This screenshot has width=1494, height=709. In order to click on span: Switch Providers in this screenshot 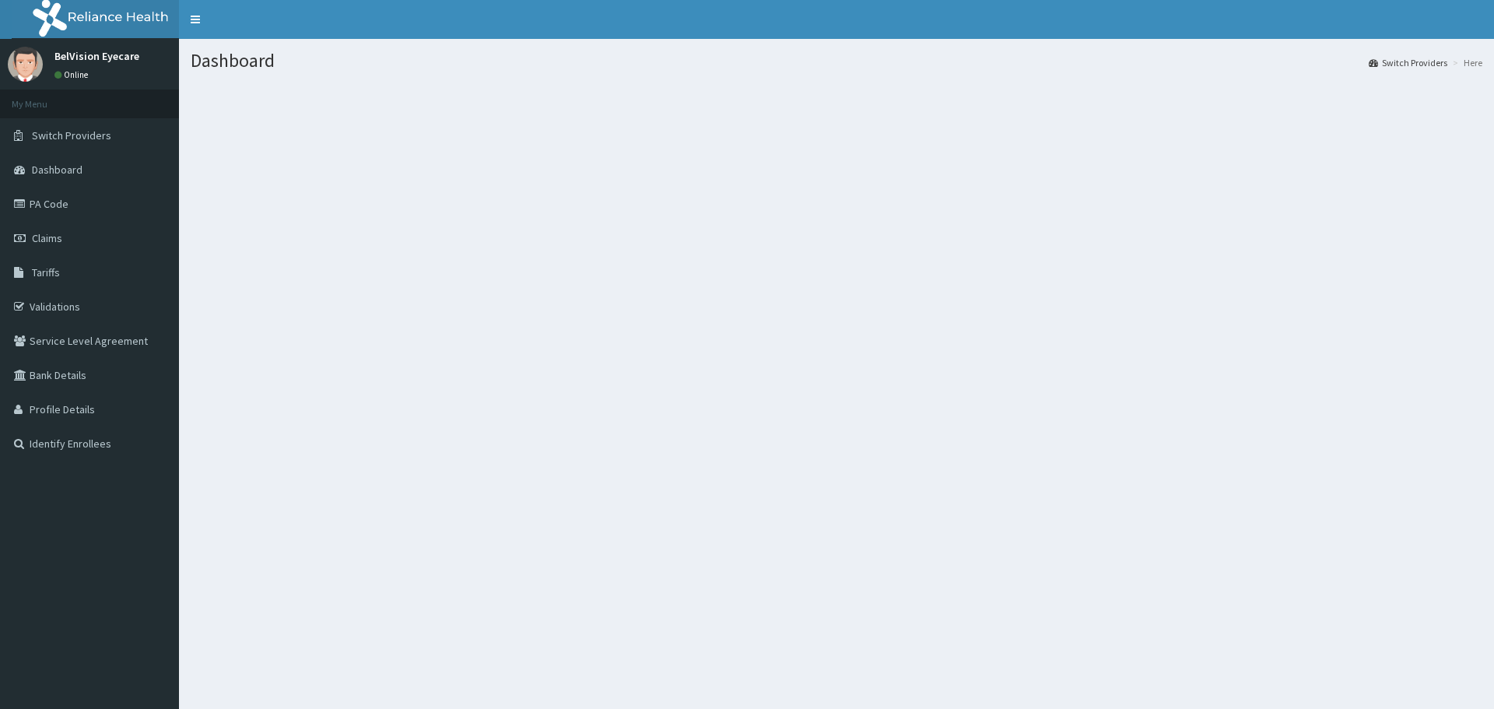, I will do `click(72, 135)`.